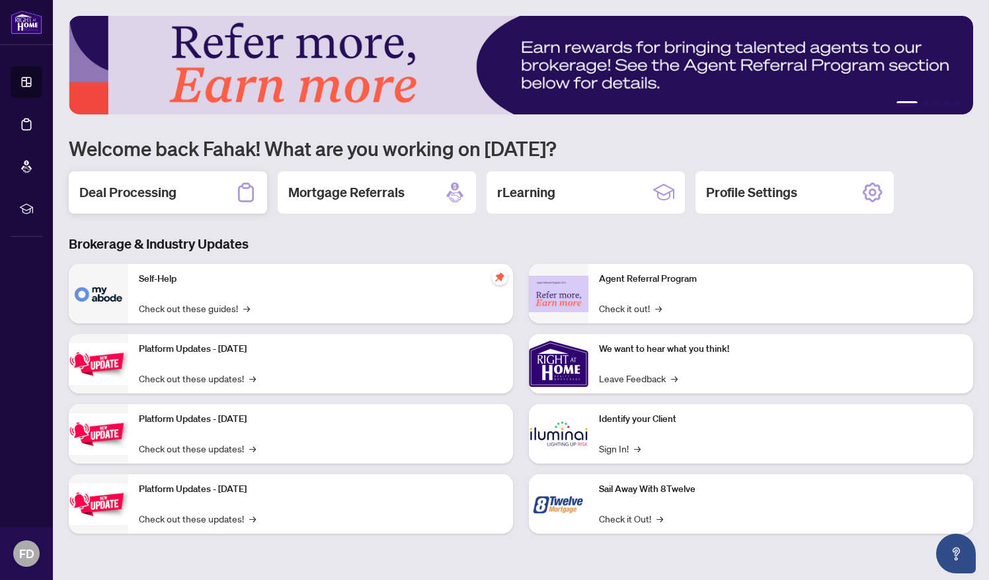 This screenshot has height=580, width=989. What do you see at coordinates (526, 192) in the screenshot?
I see `h2: rLearning` at bounding box center [526, 192].